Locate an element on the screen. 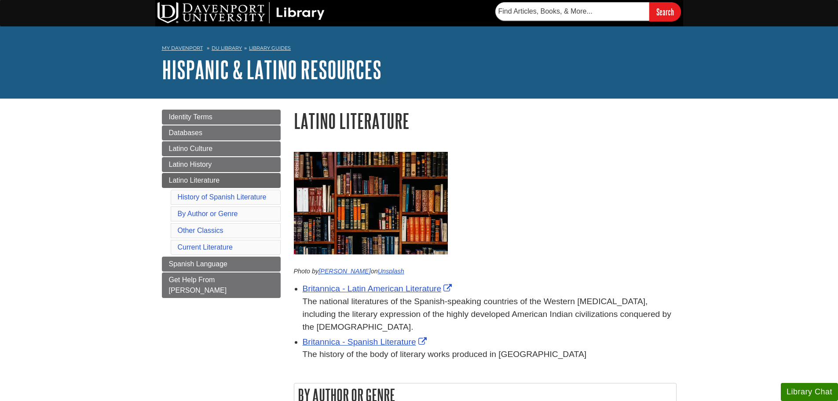 This screenshot has height=401, width=838. img: DU Library is located at coordinates (241, 13).